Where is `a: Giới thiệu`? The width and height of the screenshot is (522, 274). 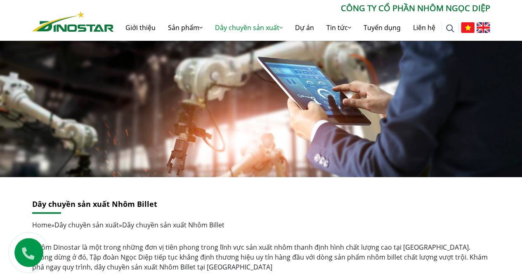
a: Giới thiệu is located at coordinates (140, 28).